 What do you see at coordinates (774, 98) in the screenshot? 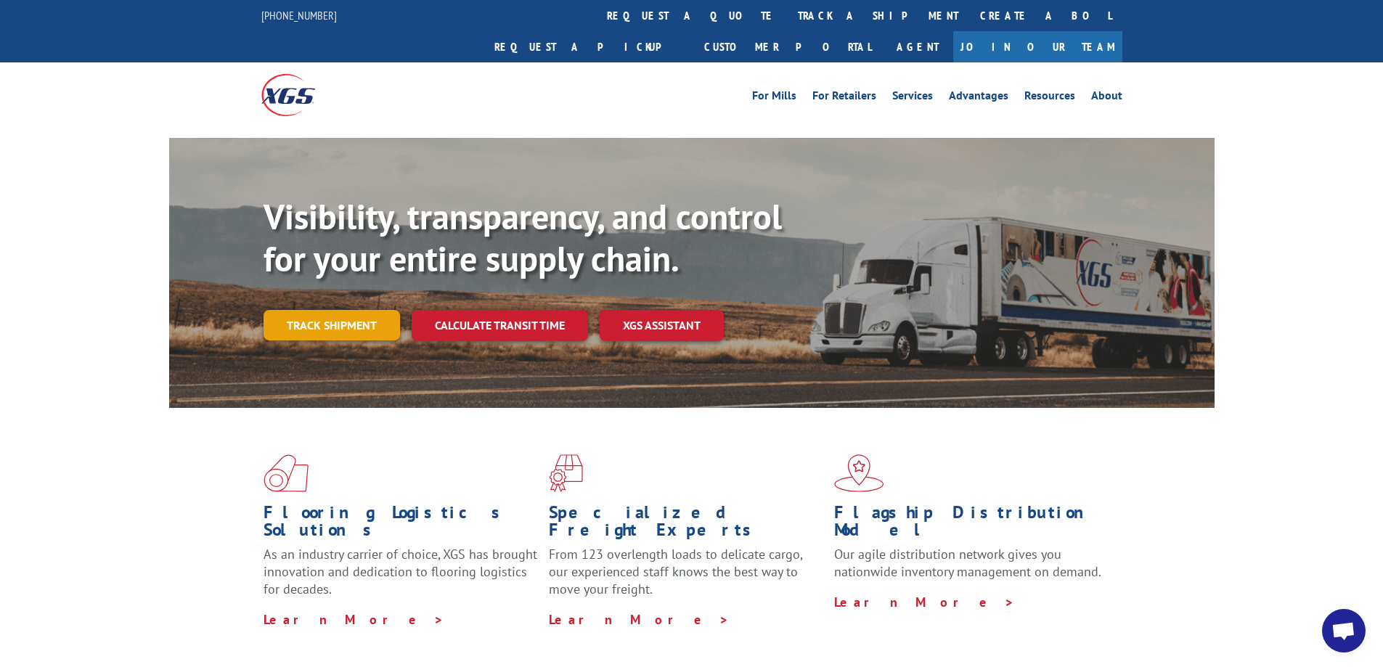
I see `a: For Mills` at bounding box center [774, 98].